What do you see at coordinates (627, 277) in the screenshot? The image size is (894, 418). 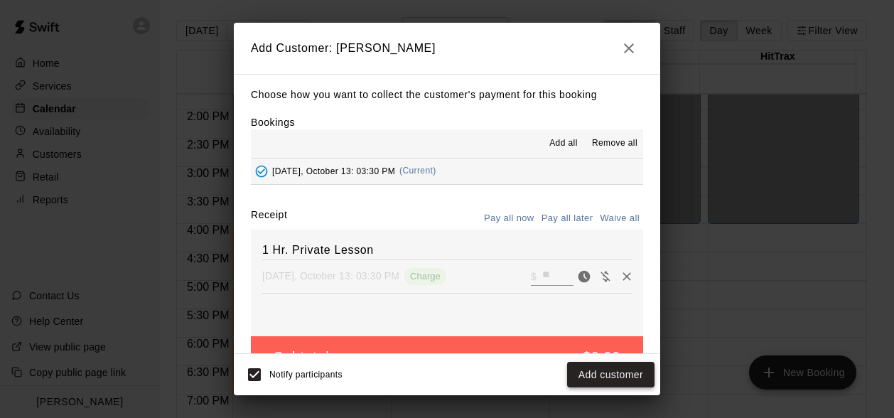 I see `button: Remove` at bounding box center [627, 277].